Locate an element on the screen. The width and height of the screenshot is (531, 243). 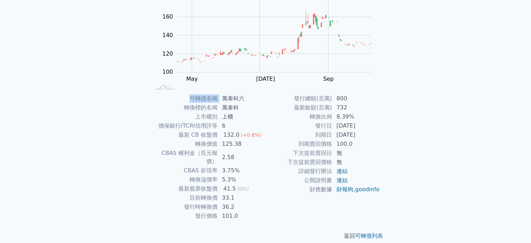
td: 101.0 is located at coordinates (242, 216).